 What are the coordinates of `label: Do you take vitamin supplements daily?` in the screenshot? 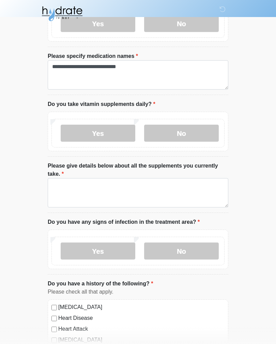 It's located at (102, 104).